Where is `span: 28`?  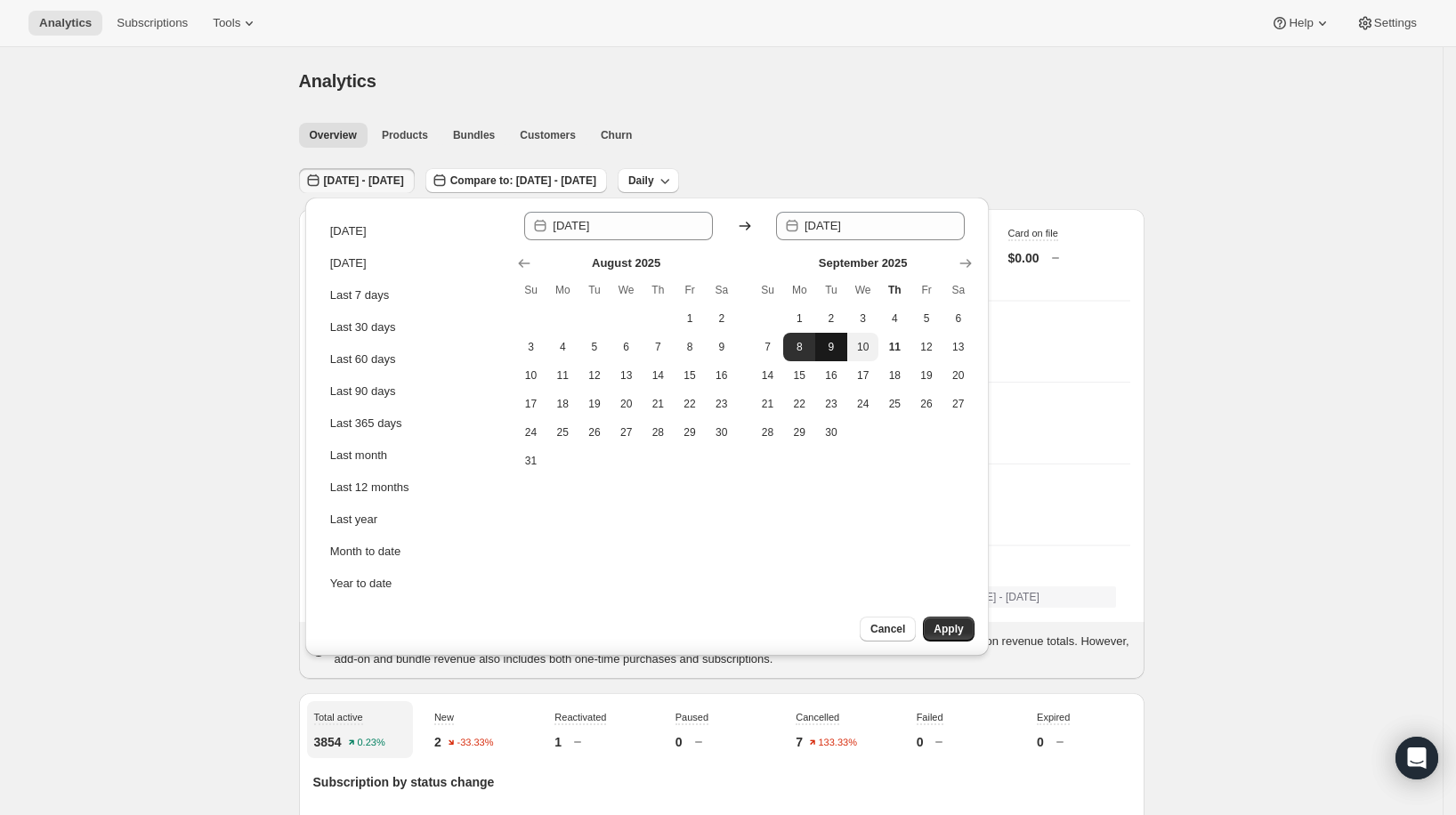 span: 28 is located at coordinates (768, 433).